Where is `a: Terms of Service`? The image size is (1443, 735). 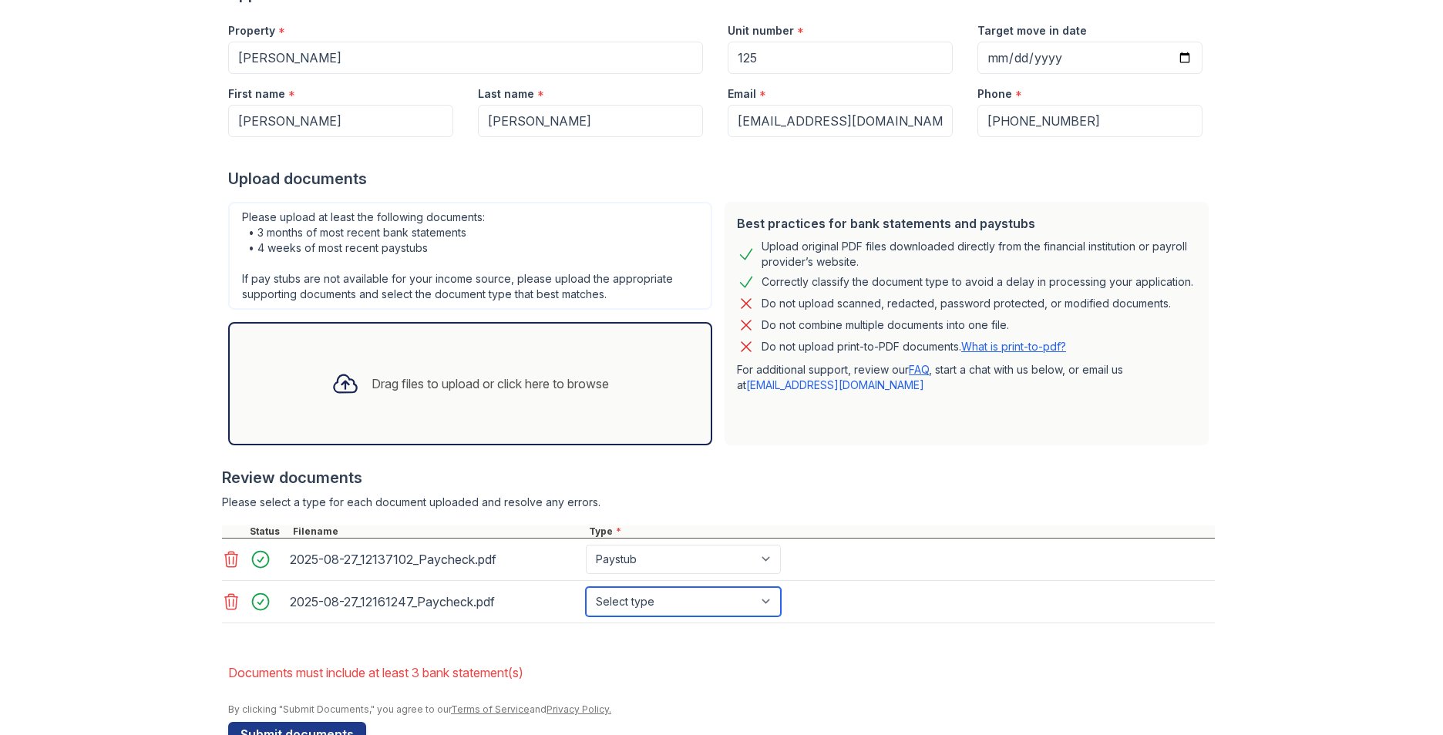
a: Terms of Service is located at coordinates (490, 709).